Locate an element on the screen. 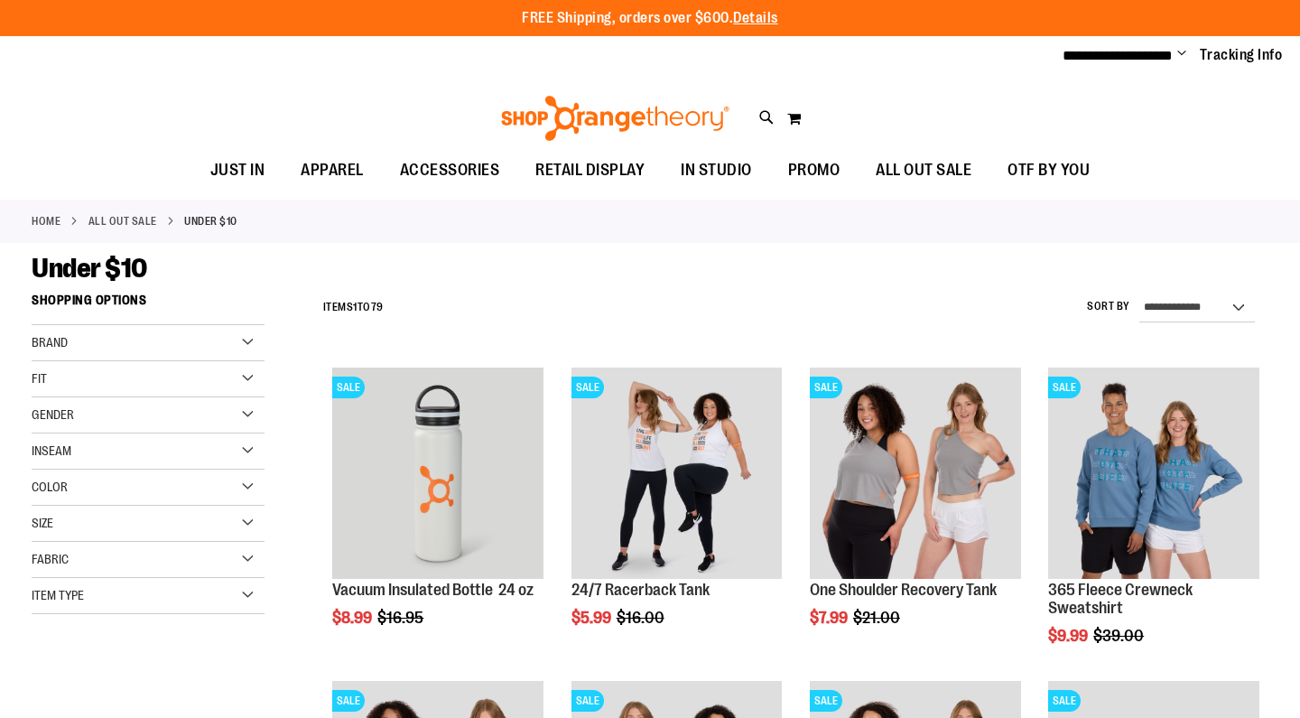  img: 24/7 Racerback Tank is located at coordinates (677, 473).